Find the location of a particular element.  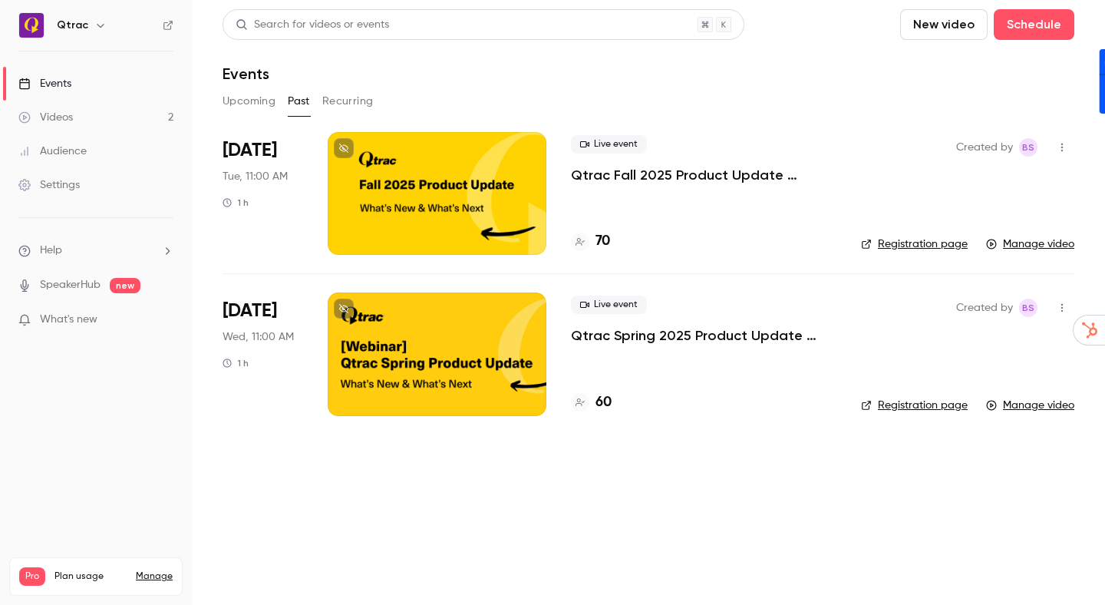

span: Tue, 11:00 AM is located at coordinates (255, 177).